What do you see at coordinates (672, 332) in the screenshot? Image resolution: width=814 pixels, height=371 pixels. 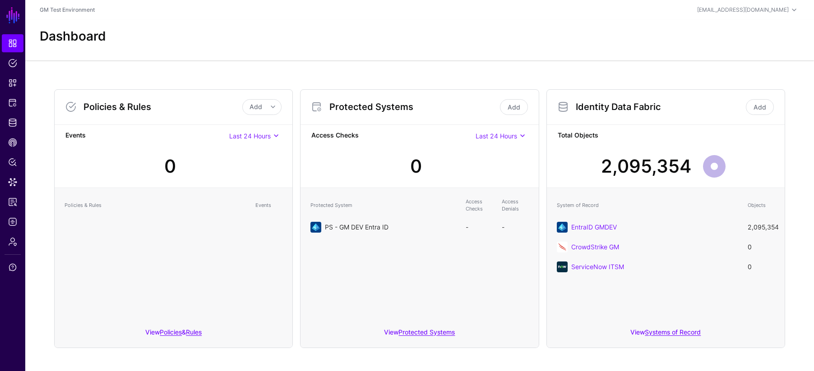 I see `a: Systems of Record` at bounding box center [672, 332].